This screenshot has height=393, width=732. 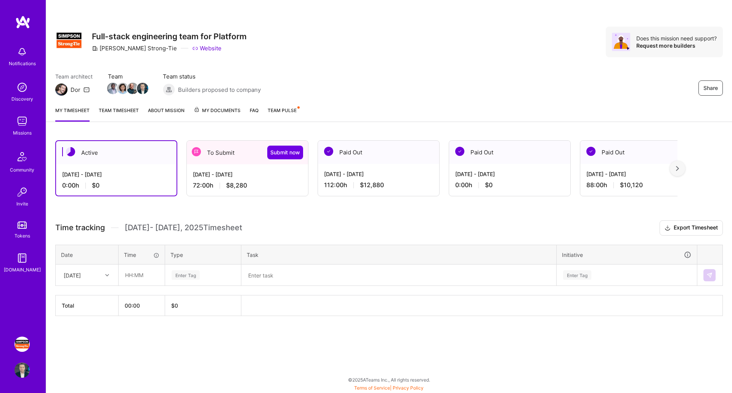 What do you see at coordinates (142, 306) in the screenshot?
I see `th: 00:00` at bounding box center [142, 306].